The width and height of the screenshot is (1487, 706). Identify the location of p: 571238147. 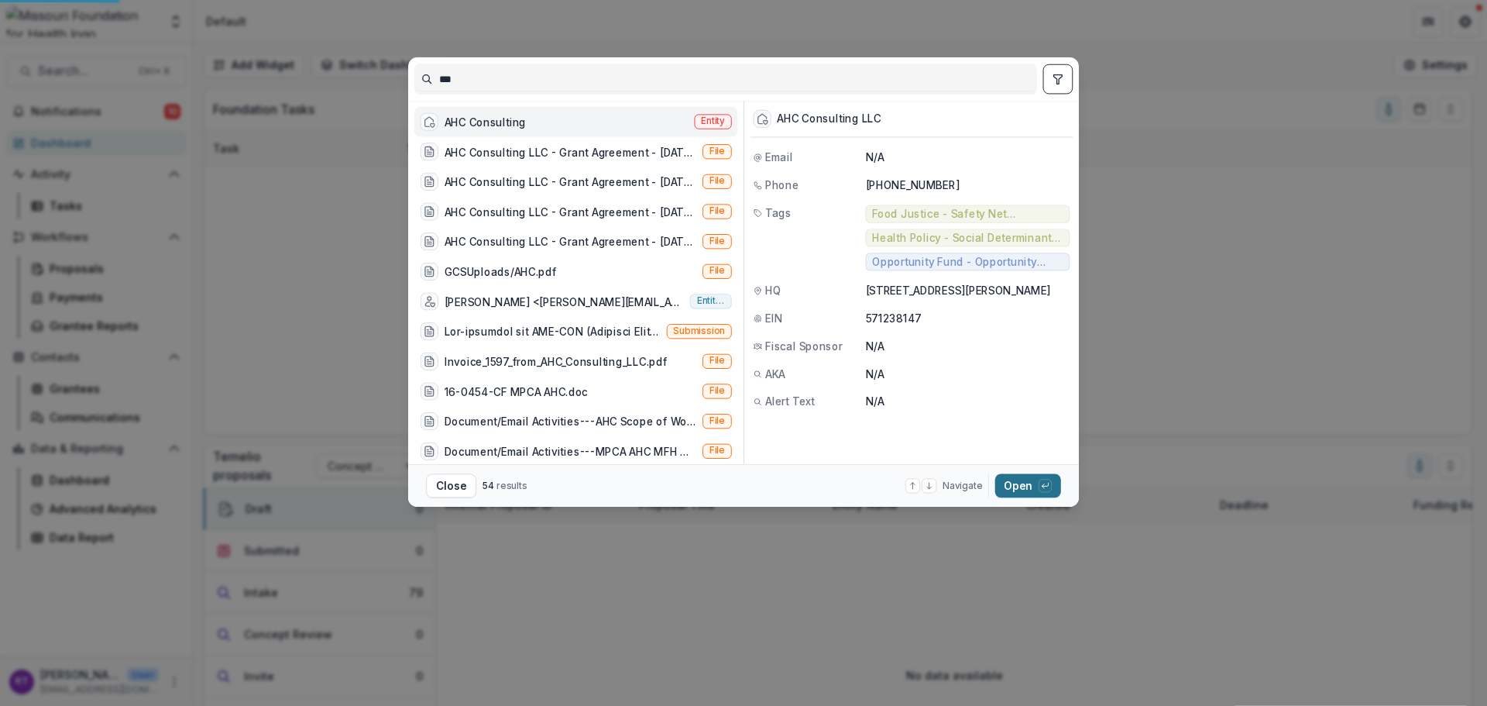
(968, 318).